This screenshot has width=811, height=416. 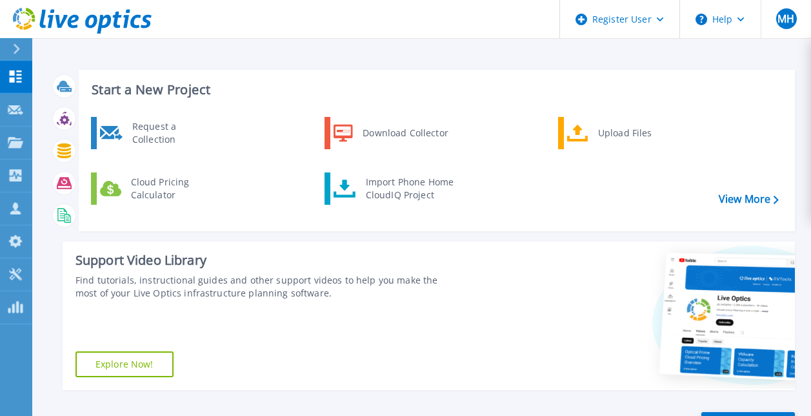 What do you see at coordinates (786, 19) in the screenshot?
I see `span: MH` at bounding box center [786, 19].